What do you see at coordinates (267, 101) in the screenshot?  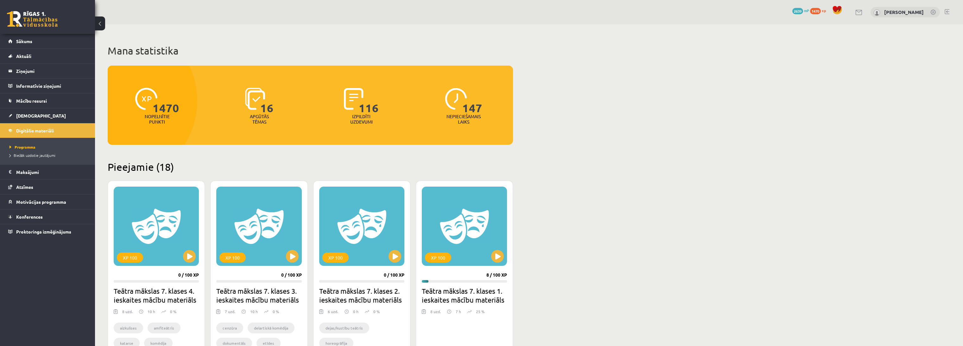 I see `span: 16` at bounding box center [267, 101].